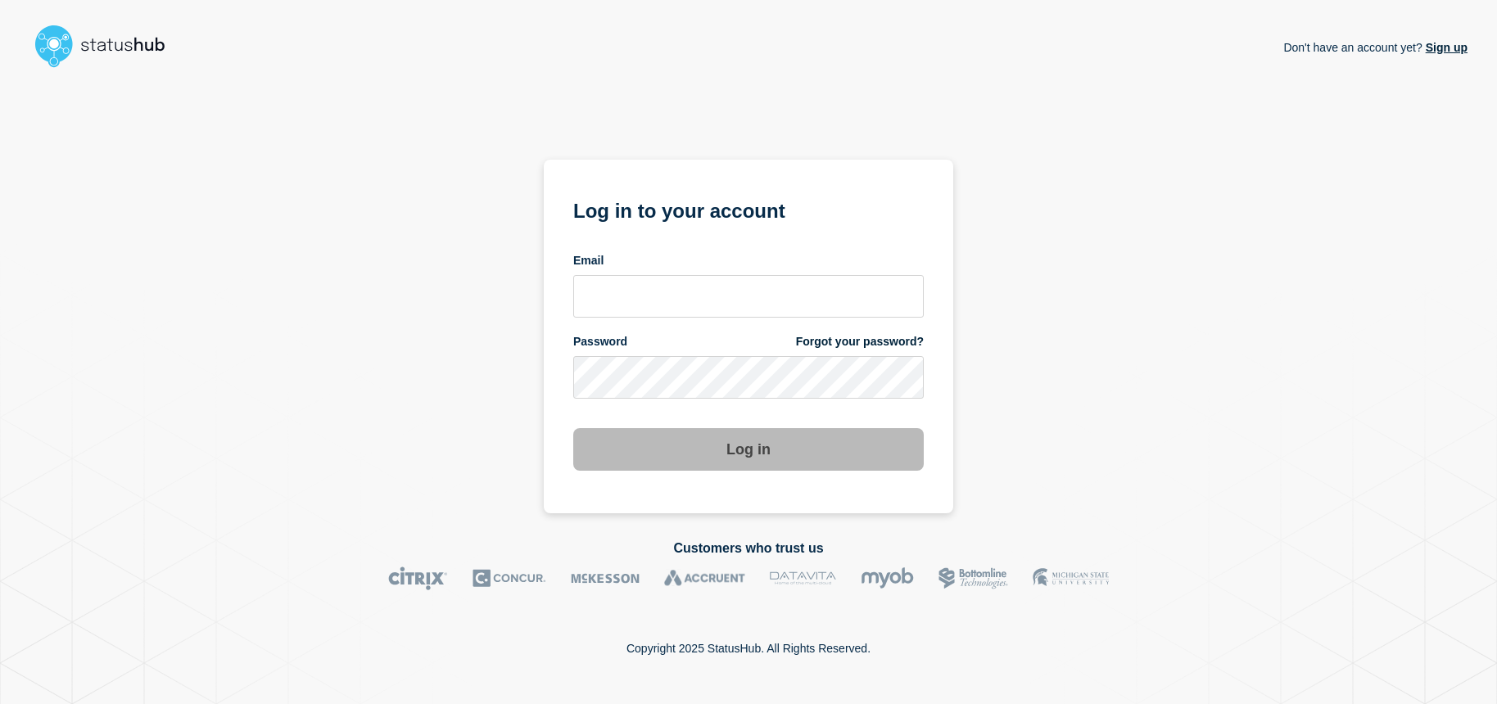  What do you see at coordinates (860, 341) in the screenshot?
I see `a: Forgot your password?` at bounding box center [860, 341].